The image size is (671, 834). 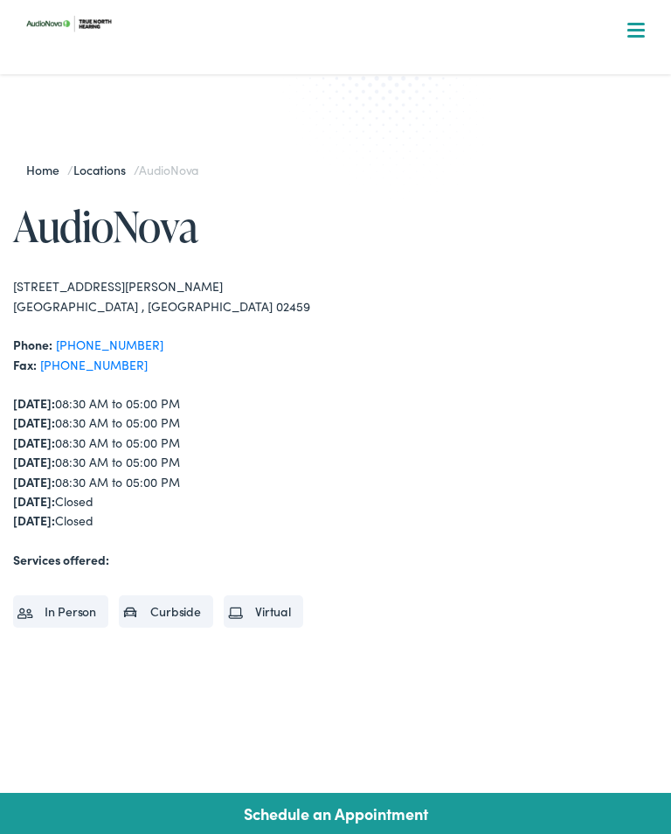 I want to click on li: In Person, so click(x=60, y=611).